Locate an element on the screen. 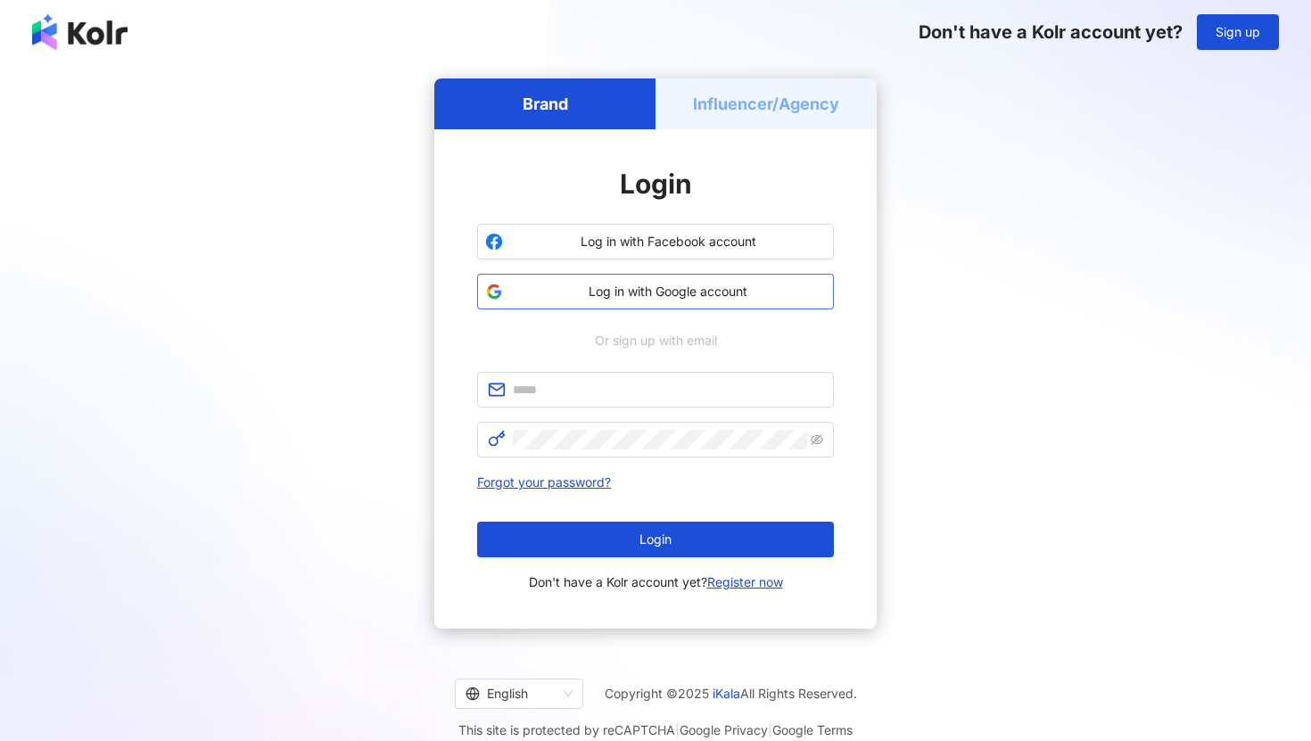  span: Copyright © 2025 All Rights Reserved. is located at coordinates (731, 694).